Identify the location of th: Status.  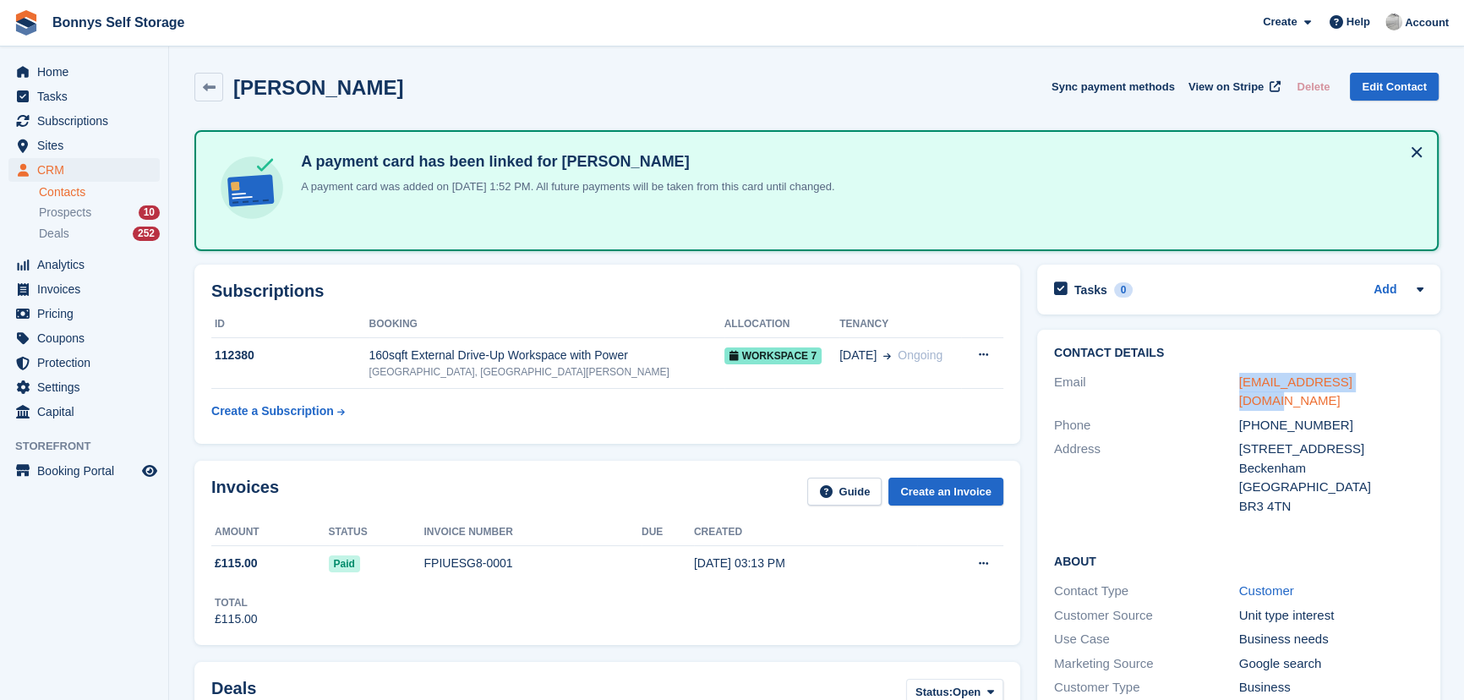
(376, 532).